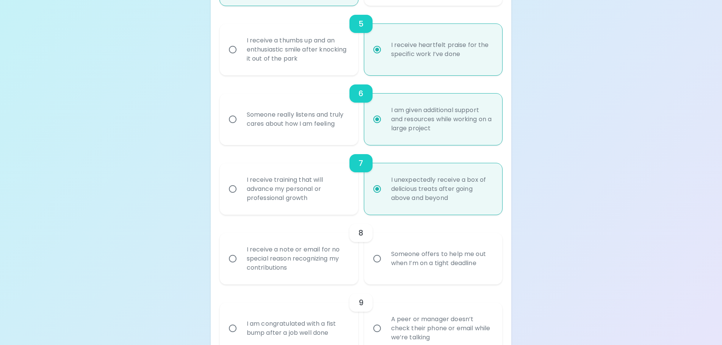  What do you see at coordinates (297, 119) in the screenshot?
I see `div: Someone really listens and truly cares about how I am feeling` at bounding box center [297, 119].